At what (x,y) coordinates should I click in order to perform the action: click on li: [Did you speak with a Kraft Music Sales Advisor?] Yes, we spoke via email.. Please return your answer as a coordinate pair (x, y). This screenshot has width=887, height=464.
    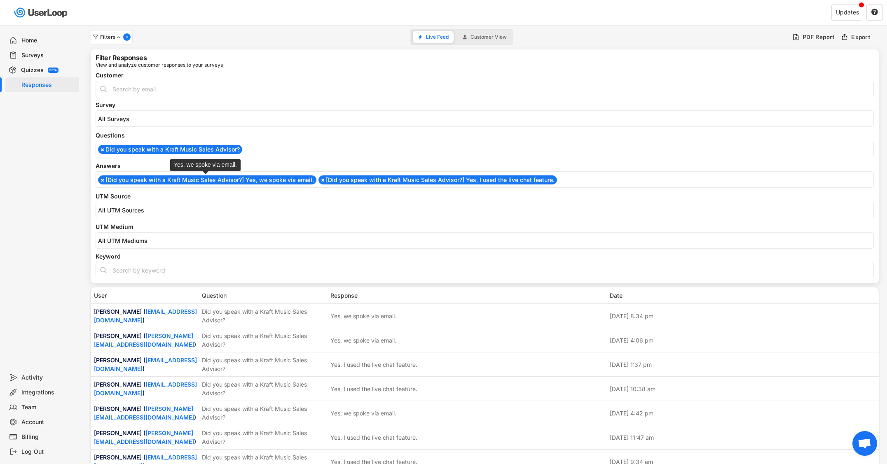
    Looking at the image, I should click on (207, 180).